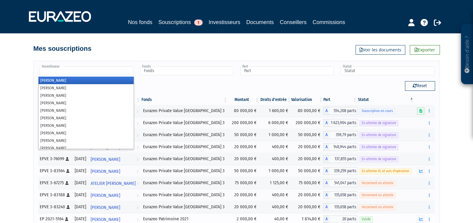 This screenshot has height=223, width=473. What do you see at coordinates (343, 219) in the screenshot?
I see `span: 20 parts` at bounding box center [343, 219].